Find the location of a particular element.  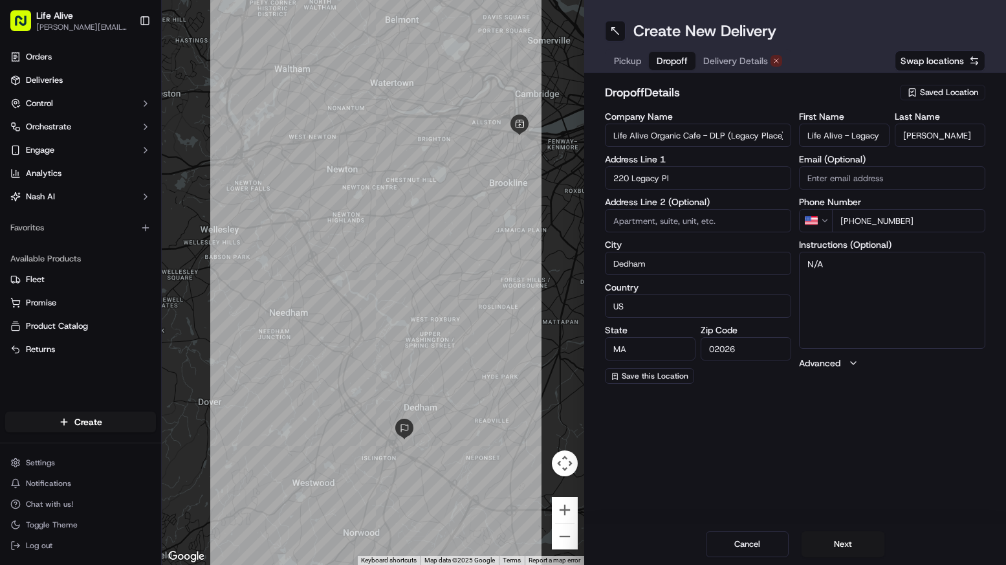

span: Swap locations is located at coordinates (932, 61).